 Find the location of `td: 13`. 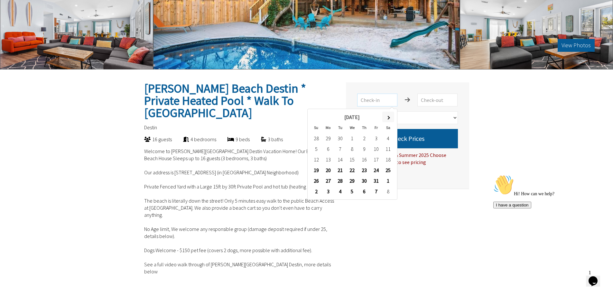

td: 13 is located at coordinates (328, 159).